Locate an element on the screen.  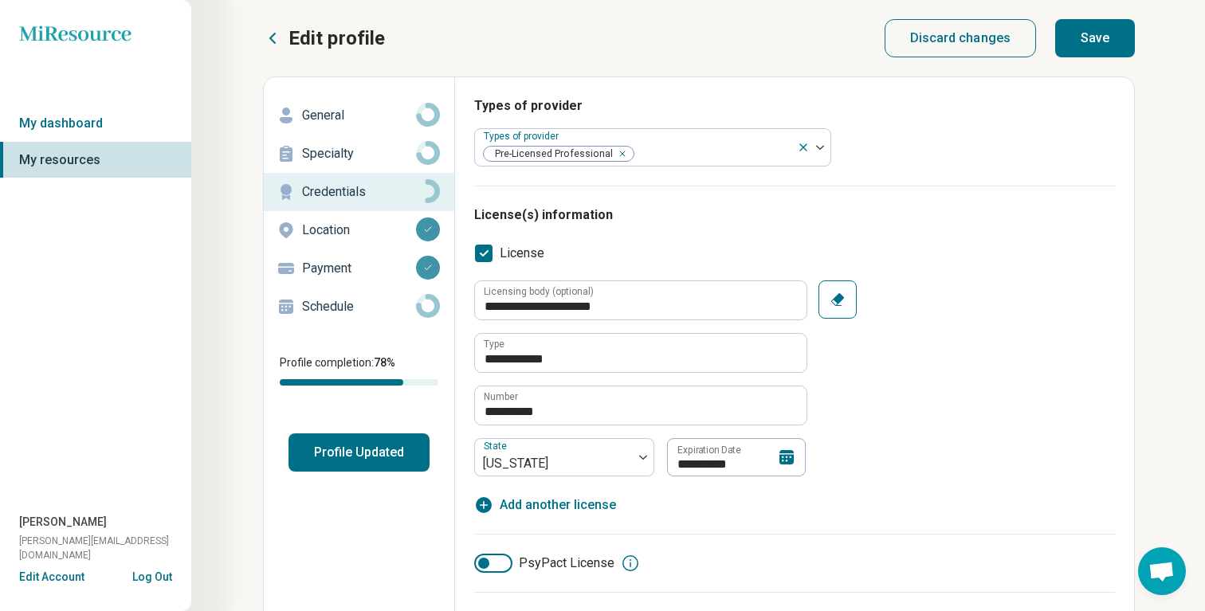
a: Credentials is located at coordinates (359, 192).